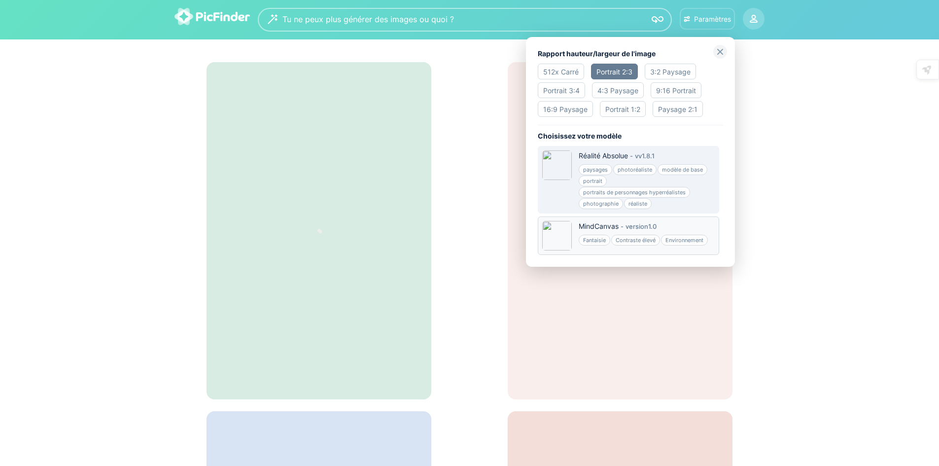 Image resolution: width=939 pixels, height=466 pixels. I want to click on font: photoréaliste, so click(635, 169).